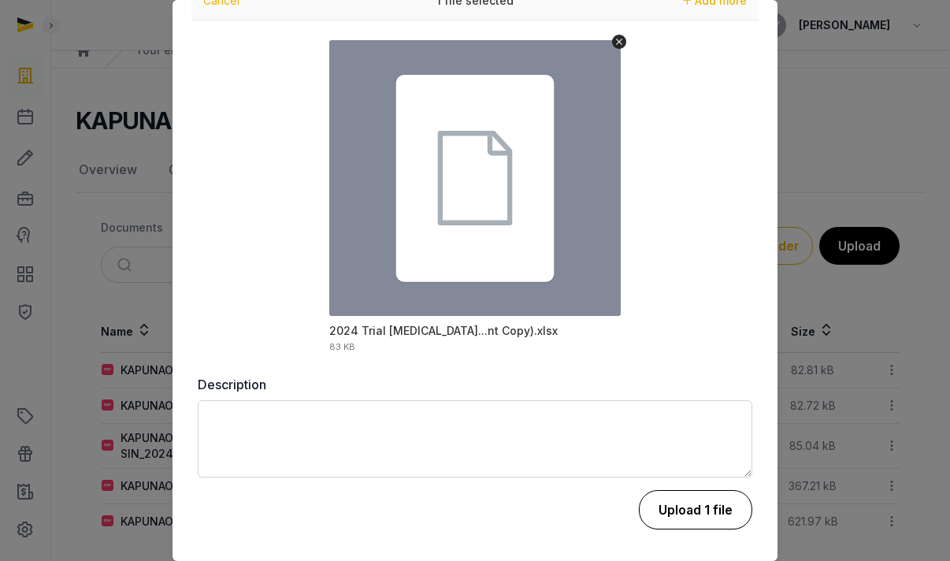 This screenshot has width=950, height=561. I want to click on button: Remove file, so click(619, 42).